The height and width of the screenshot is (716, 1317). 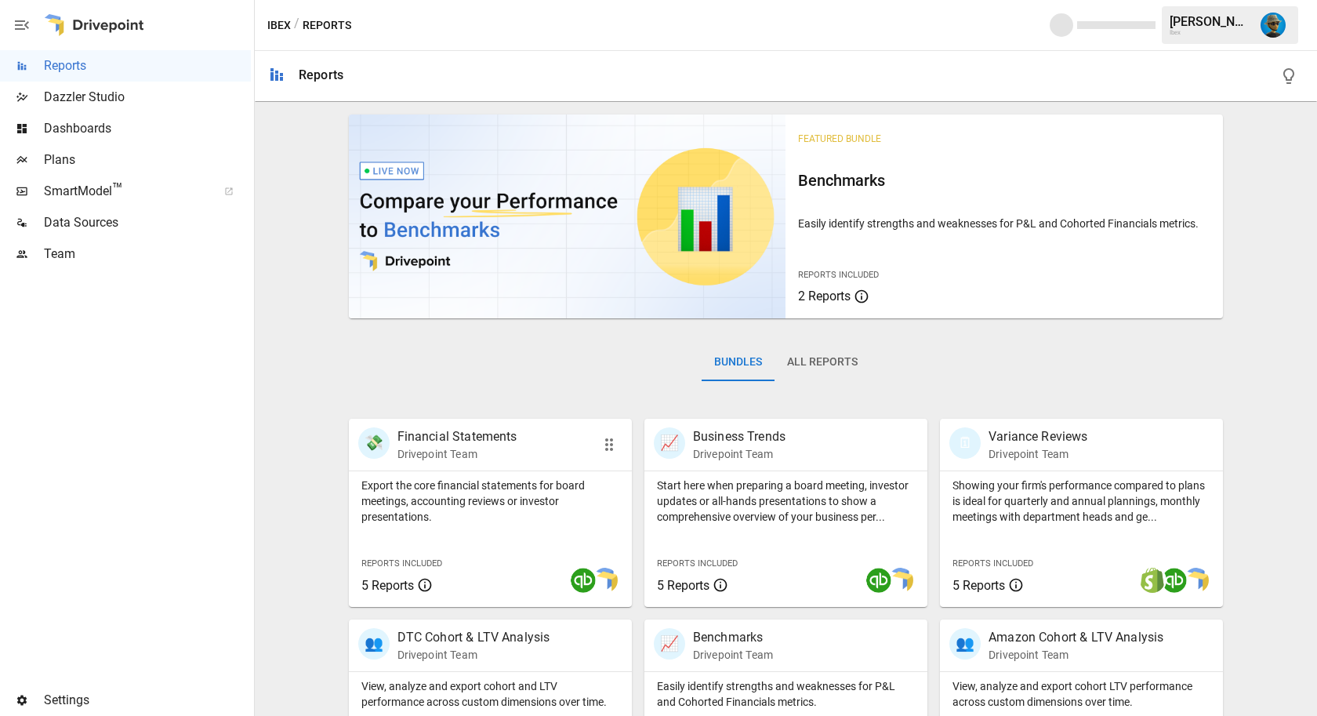 I want to click on button: Lance Quejada, so click(x=1273, y=25).